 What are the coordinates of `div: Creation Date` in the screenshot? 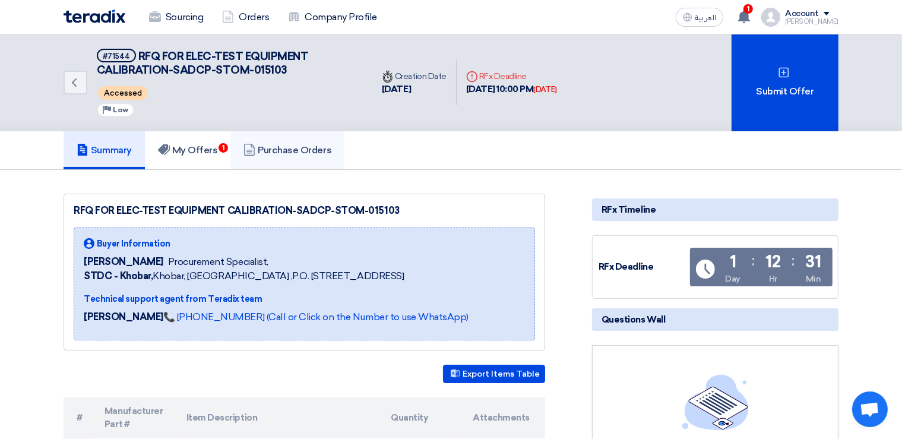 It's located at (414, 76).